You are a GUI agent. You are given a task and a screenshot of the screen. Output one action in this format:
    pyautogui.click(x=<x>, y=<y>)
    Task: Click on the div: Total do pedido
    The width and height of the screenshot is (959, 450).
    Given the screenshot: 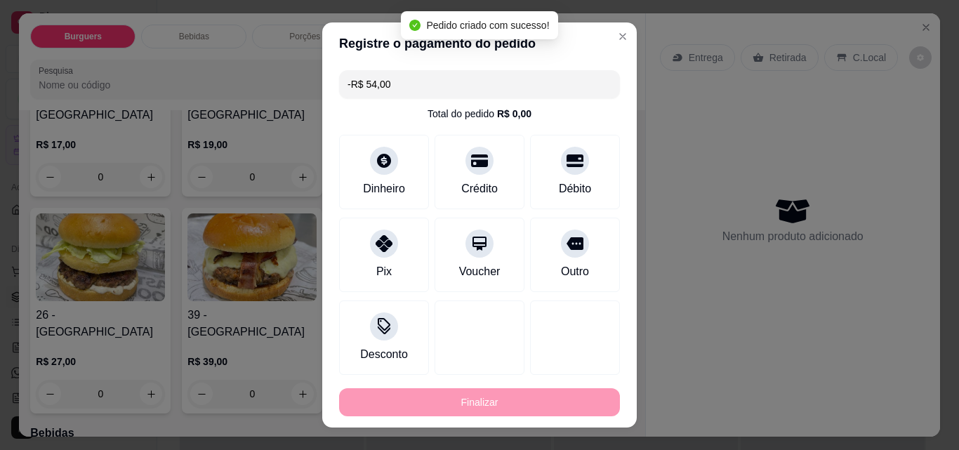 What is the action you would take?
    pyautogui.click(x=479, y=114)
    